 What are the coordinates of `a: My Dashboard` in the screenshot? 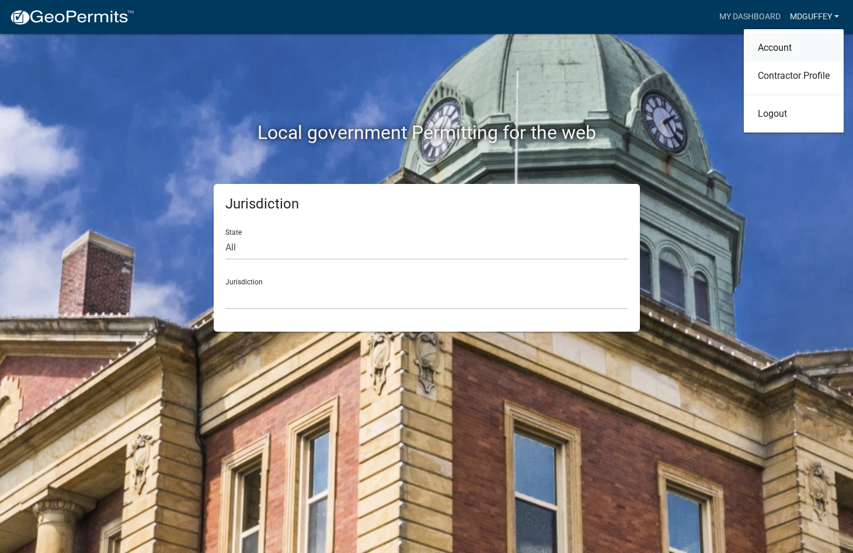 It's located at (750, 17).